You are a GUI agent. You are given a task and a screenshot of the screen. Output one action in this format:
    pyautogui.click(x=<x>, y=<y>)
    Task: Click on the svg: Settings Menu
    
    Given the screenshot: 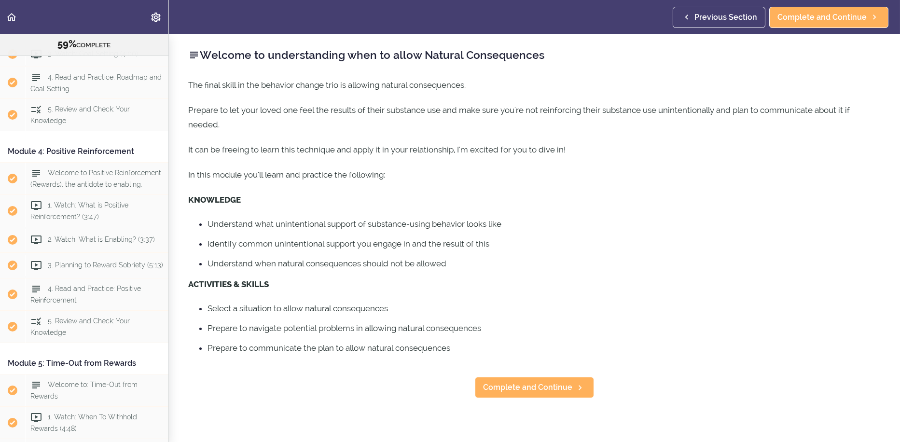 What is the action you would take?
    pyautogui.click(x=156, y=17)
    